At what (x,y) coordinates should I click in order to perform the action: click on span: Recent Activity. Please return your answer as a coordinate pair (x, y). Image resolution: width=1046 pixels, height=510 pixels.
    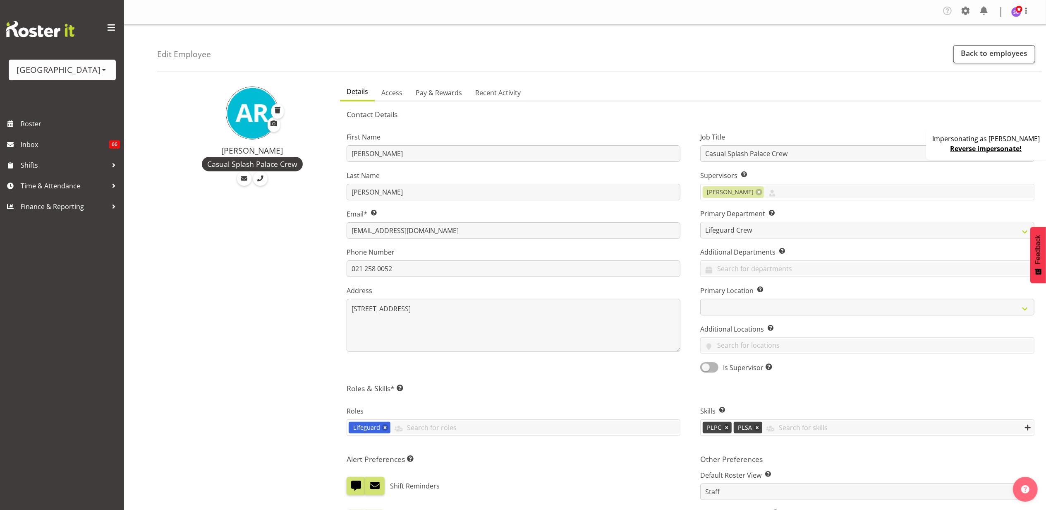
    Looking at the image, I should click on (498, 93).